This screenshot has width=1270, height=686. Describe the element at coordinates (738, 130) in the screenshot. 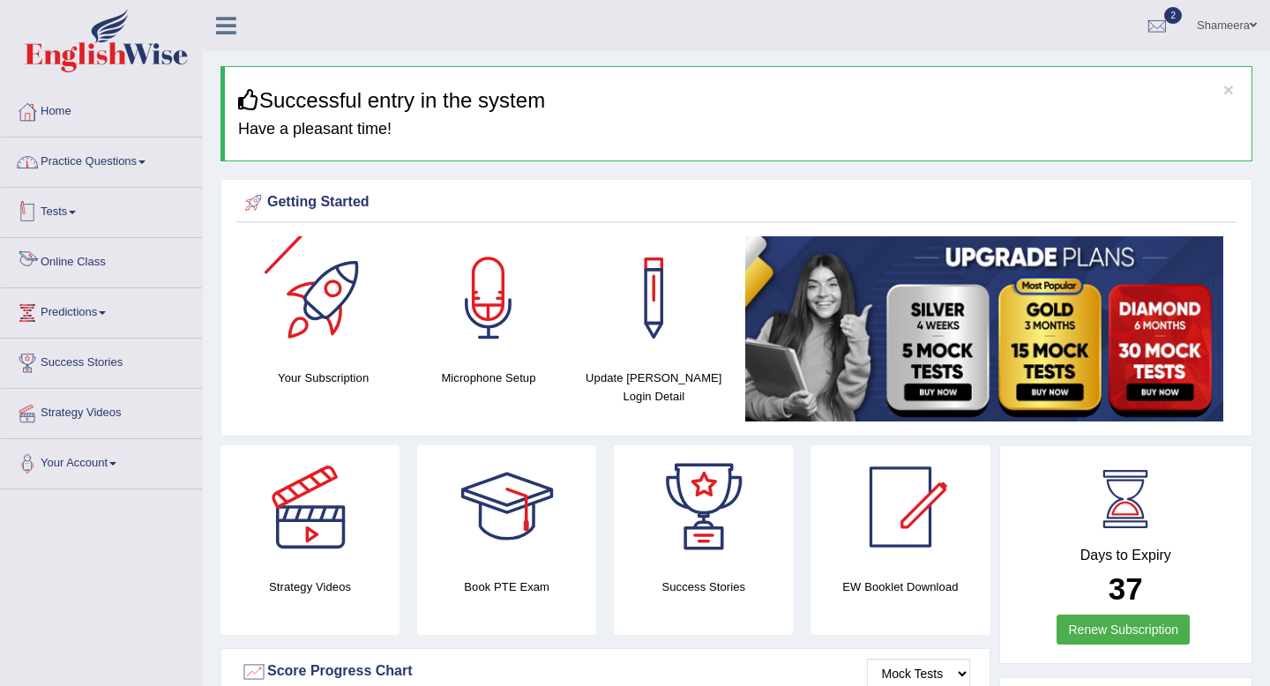

I see `h4: Have a pleasant time!` at that location.